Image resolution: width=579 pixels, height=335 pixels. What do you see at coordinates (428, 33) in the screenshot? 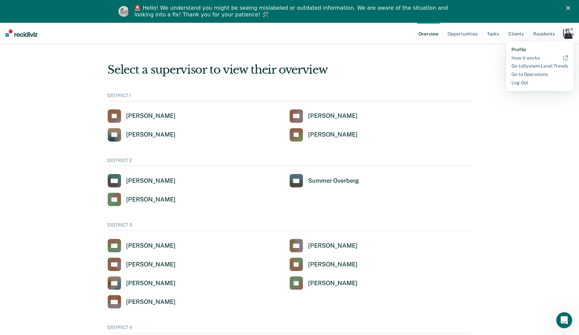
I see `a: Overview` at bounding box center [428, 33].